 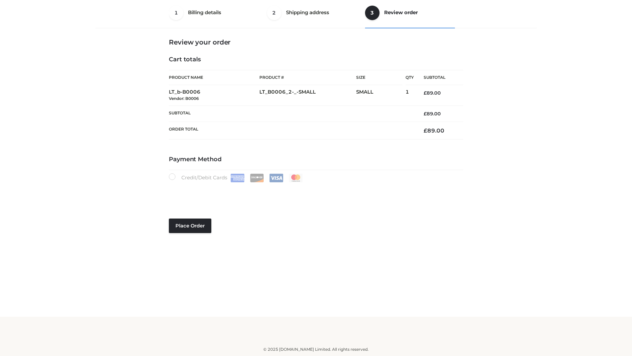 What do you see at coordinates (237, 178) in the screenshot?
I see `img: Amex` at bounding box center [237, 178].